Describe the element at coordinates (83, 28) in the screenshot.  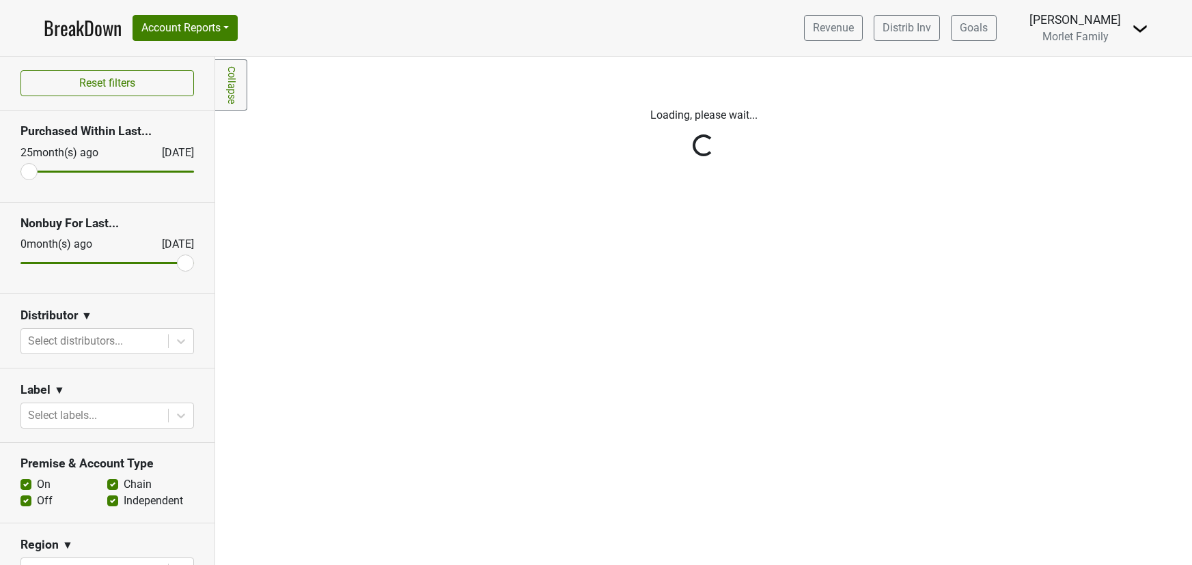
I see `a: BreakDown` at that location.